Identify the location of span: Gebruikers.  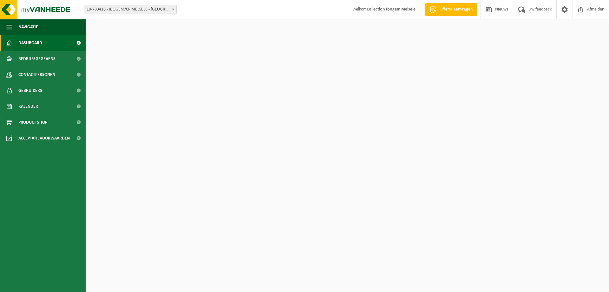
(30, 90).